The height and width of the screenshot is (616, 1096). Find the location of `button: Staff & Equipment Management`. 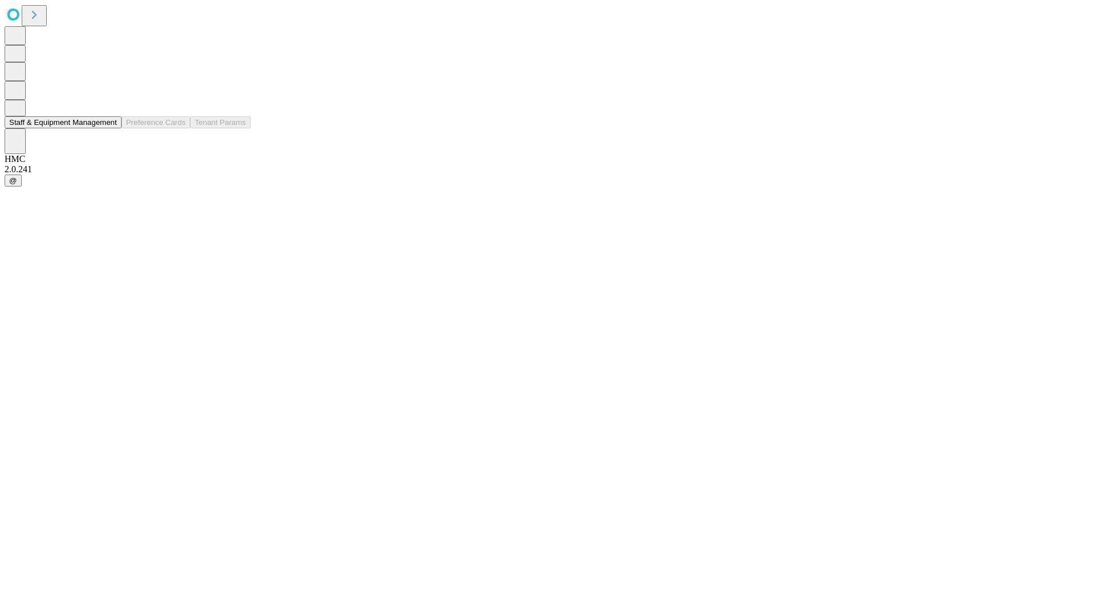

button: Staff & Equipment Management is located at coordinates (63, 122).